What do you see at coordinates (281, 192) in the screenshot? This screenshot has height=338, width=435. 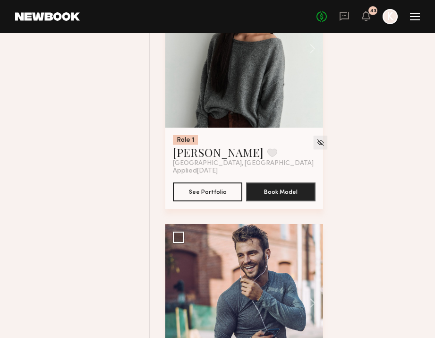 I see `button: Book Model` at bounding box center [281, 192].